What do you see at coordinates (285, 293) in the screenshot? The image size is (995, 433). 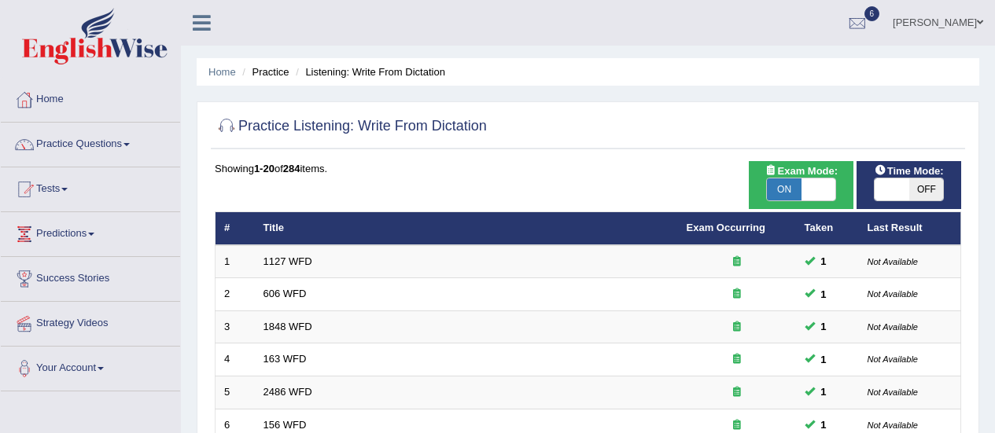 I see `a: 606 WFD` at bounding box center [285, 293].